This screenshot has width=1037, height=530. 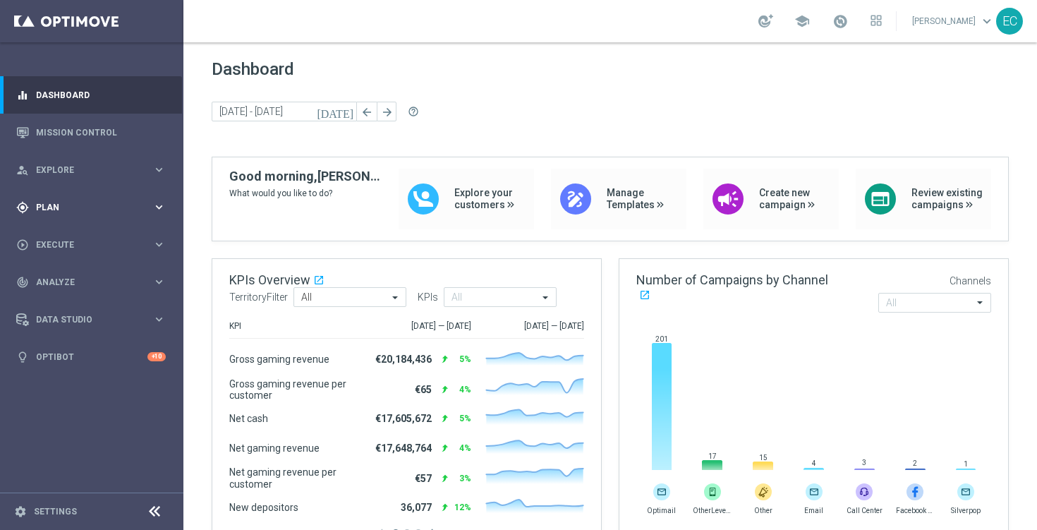 What do you see at coordinates (92, 356) in the screenshot?
I see `a: Optibot` at bounding box center [92, 356].